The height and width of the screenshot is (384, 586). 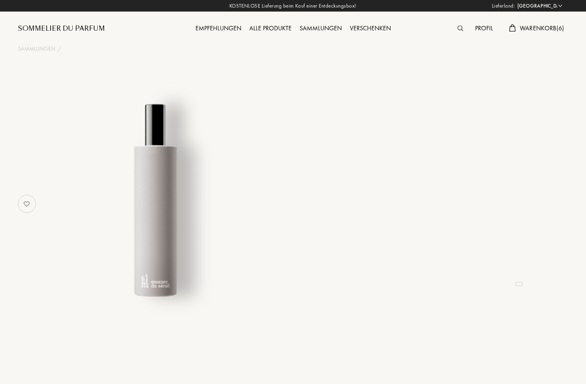 What do you see at coordinates (484, 28) in the screenshot?
I see `a: Profil` at bounding box center [484, 28].